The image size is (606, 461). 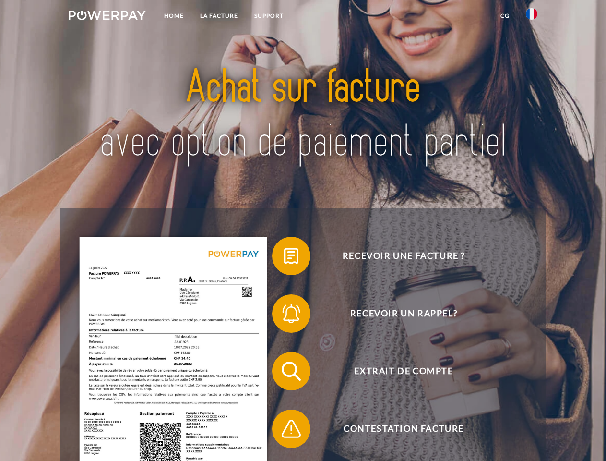 What do you see at coordinates (397, 256) in the screenshot?
I see `a: Recevoir une facture ?` at bounding box center [397, 256].